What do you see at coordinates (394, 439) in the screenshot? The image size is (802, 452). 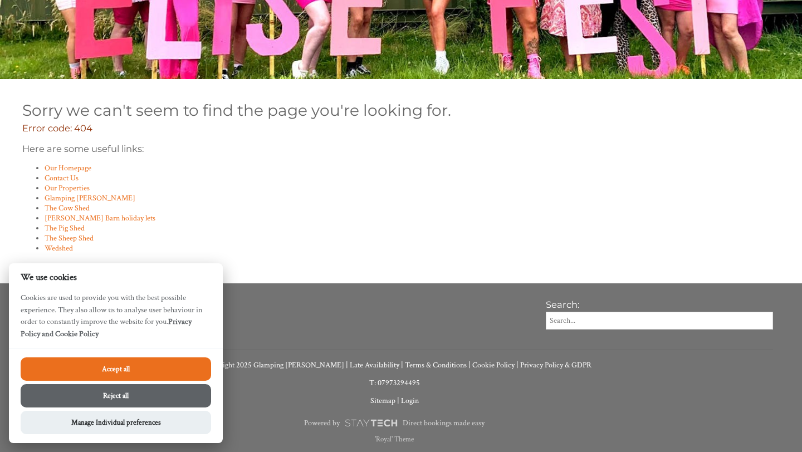 I see `p: 'Royal' Theme` at bounding box center [394, 439].